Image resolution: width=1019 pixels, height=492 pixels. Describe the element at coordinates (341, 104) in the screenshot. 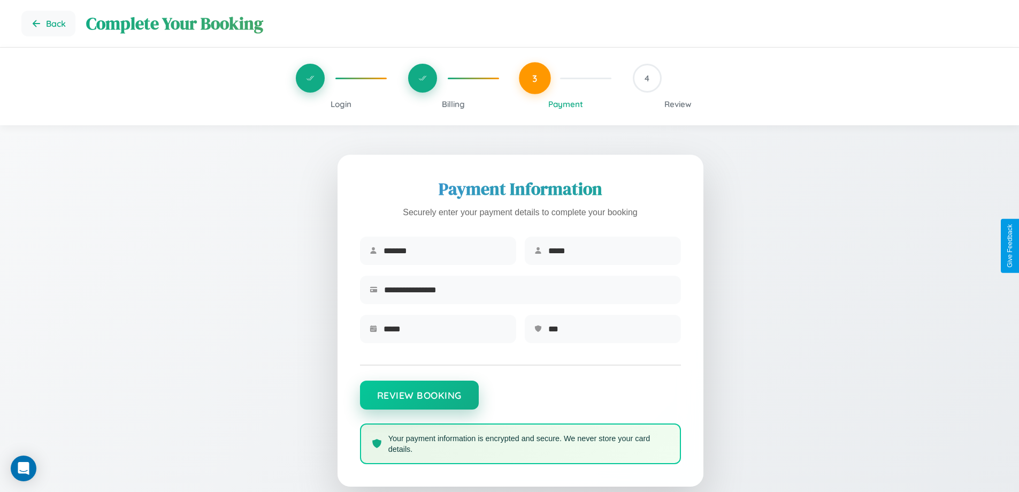

I see `span: Login` at that location.